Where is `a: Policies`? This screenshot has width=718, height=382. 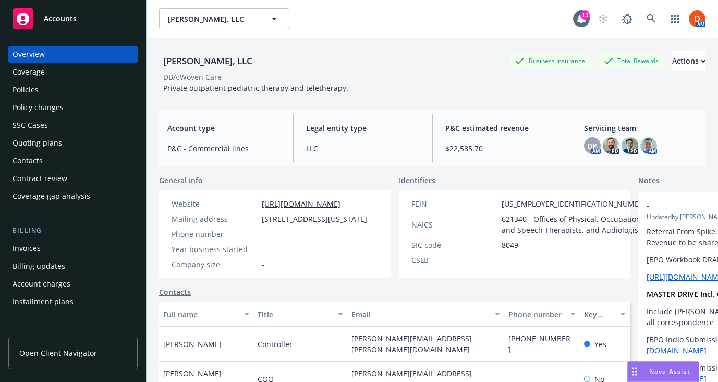
a: Policies is located at coordinates (73, 90).